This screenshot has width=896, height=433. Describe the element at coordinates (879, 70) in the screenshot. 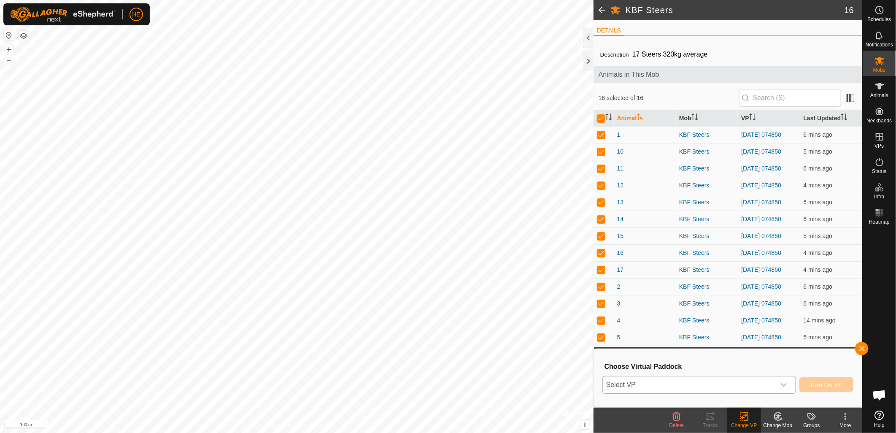

I see `span: Mobs` at that location.